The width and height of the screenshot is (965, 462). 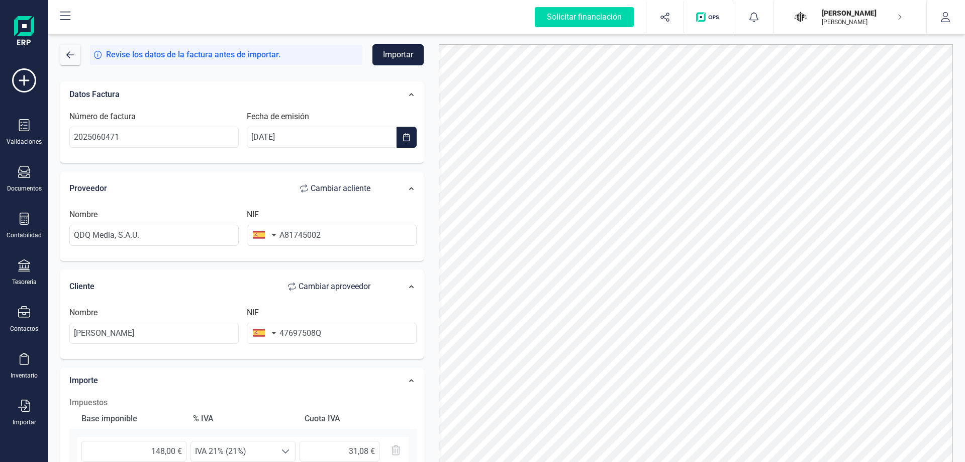 I want to click on div: Validaciones, so click(x=24, y=142).